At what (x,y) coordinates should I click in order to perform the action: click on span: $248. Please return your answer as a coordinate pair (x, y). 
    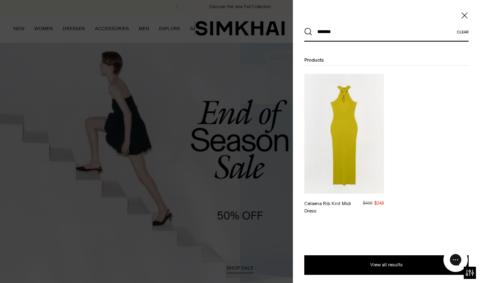
    Looking at the image, I should click on (379, 203).